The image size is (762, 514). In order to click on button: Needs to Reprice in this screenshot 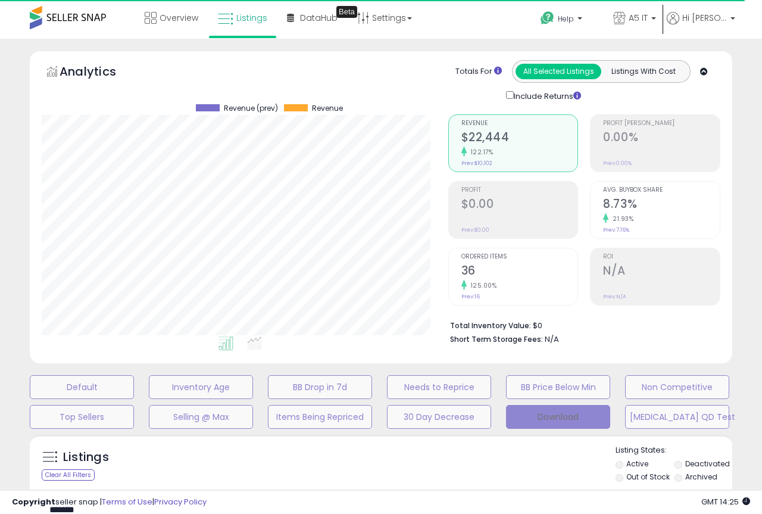, I will do `click(439, 387)`.